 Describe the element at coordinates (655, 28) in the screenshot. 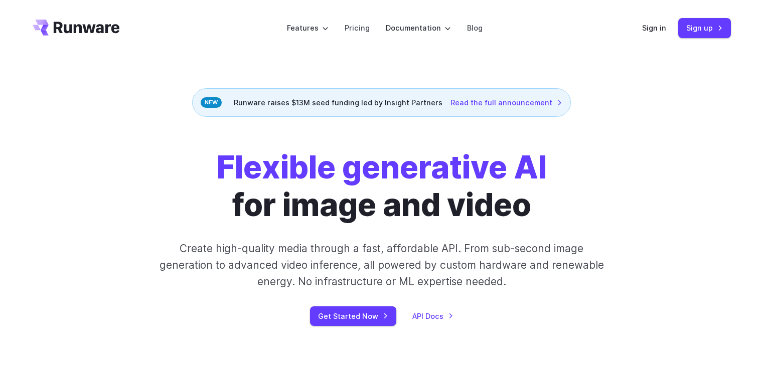

I see `a: Sign in` at that location.